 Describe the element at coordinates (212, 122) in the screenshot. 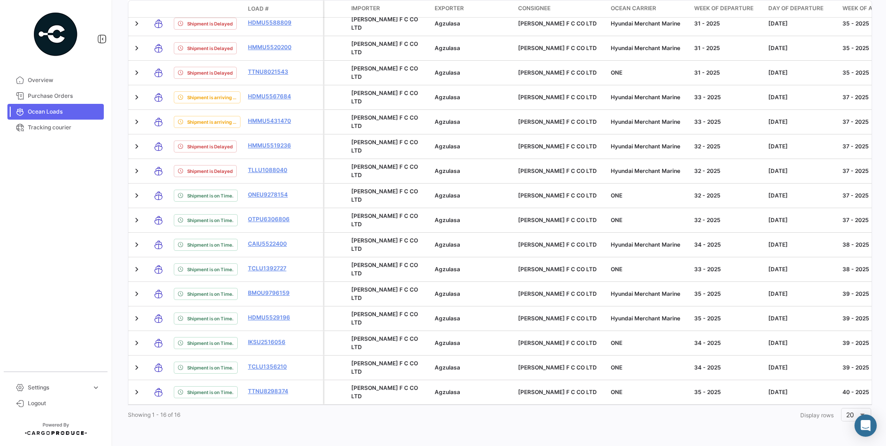

I see `span: Shipment is arriving Early.` at that location.